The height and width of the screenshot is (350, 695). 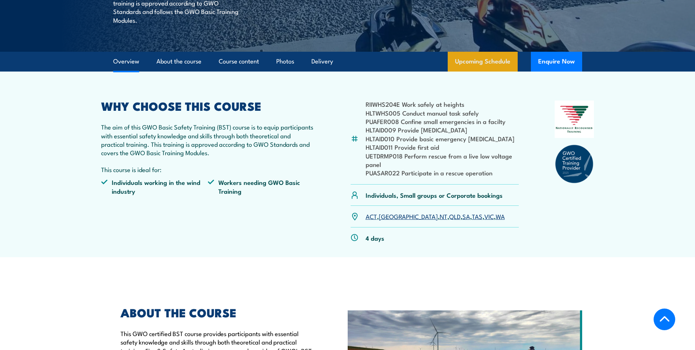 What do you see at coordinates (371, 216) in the screenshot?
I see `a: ACT` at bounding box center [371, 216].